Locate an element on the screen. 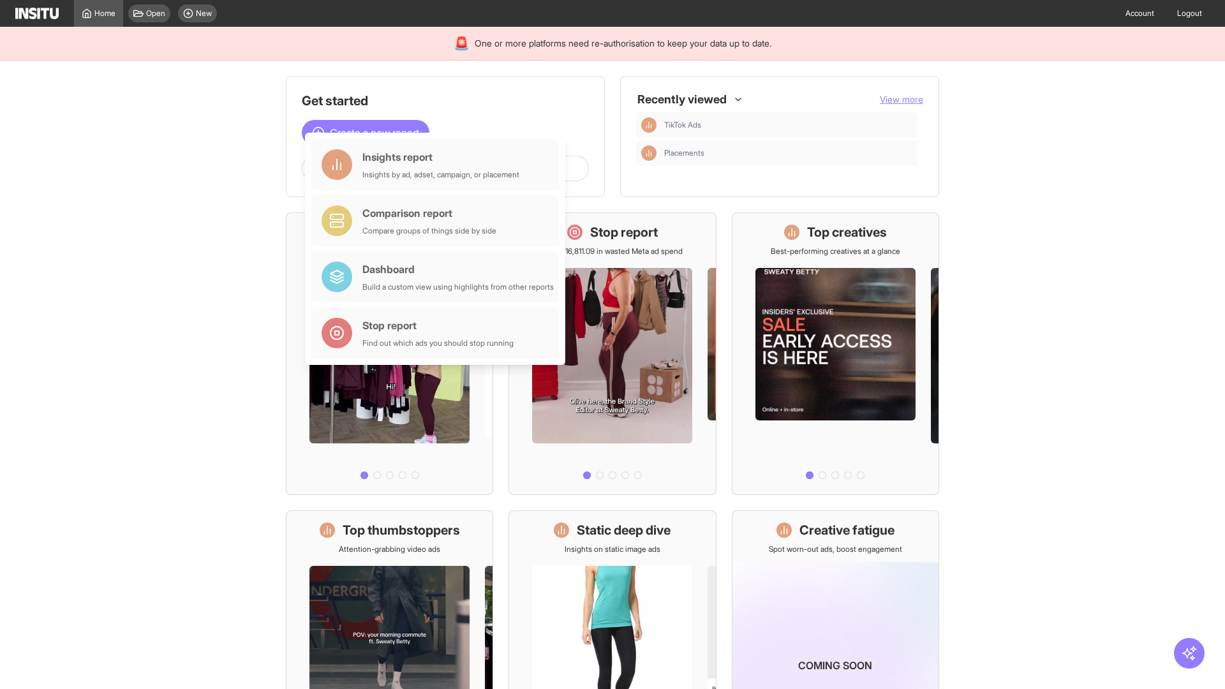  div: Build a custom view using highlights from other reports is located at coordinates (458, 287).